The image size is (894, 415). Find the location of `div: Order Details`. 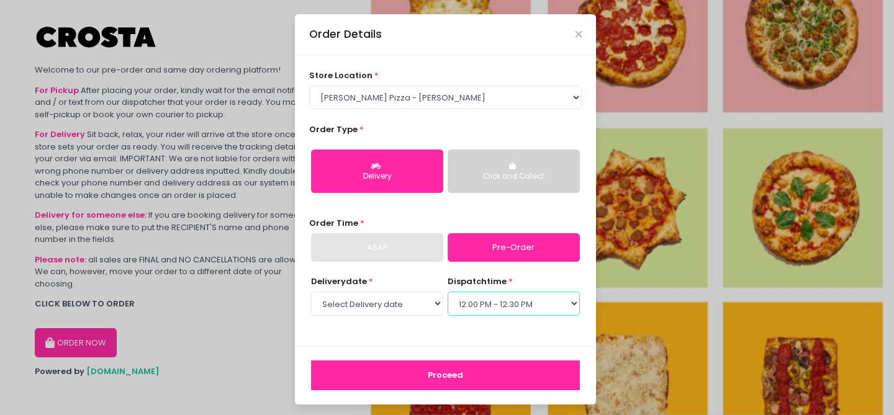

div: Order Details is located at coordinates (345, 34).